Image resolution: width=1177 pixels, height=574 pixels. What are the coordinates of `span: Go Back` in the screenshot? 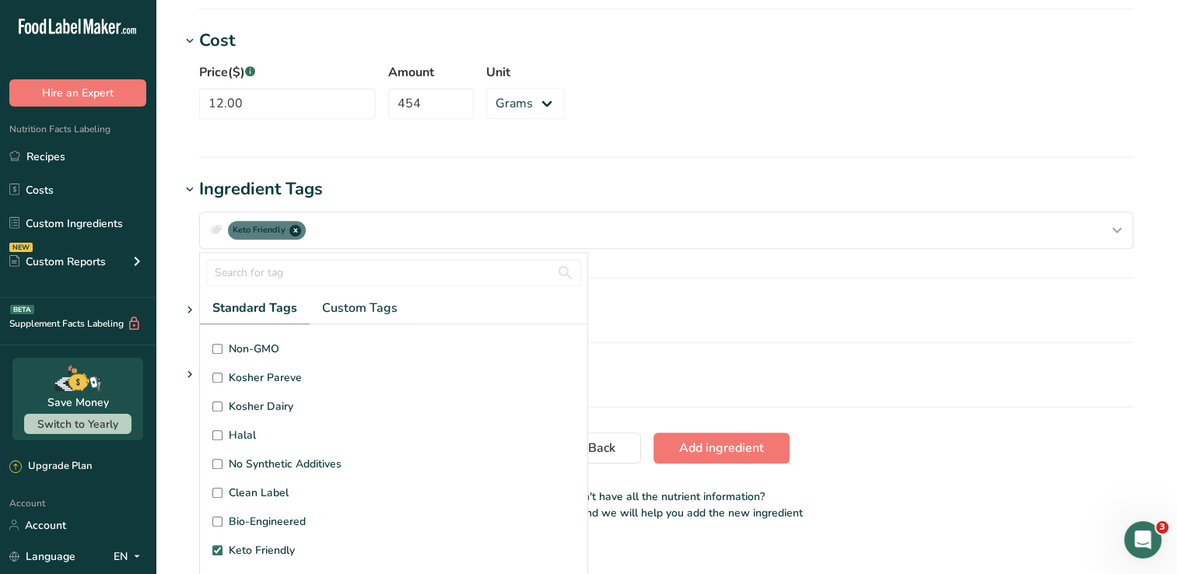 It's located at (592, 448).